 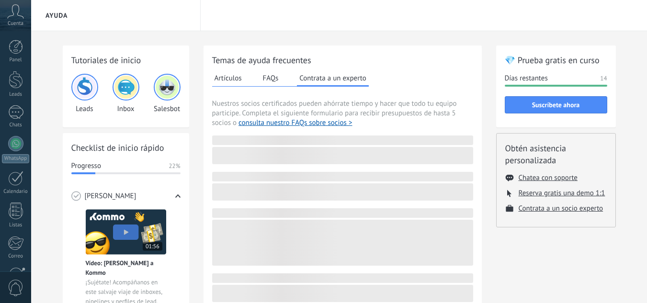 What do you see at coordinates (556, 60) in the screenshot?
I see `h2: 💎 Prueba gratis en curso` at bounding box center [556, 60].